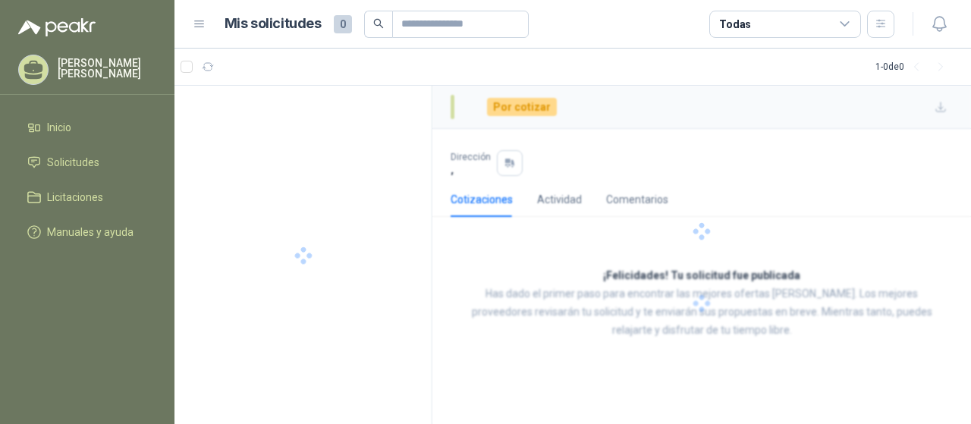 Image resolution: width=971 pixels, height=424 pixels. What do you see at coordinates (59, 127) in the screenshot?
I see `span: Inicio` at bounding box center [59, 127].